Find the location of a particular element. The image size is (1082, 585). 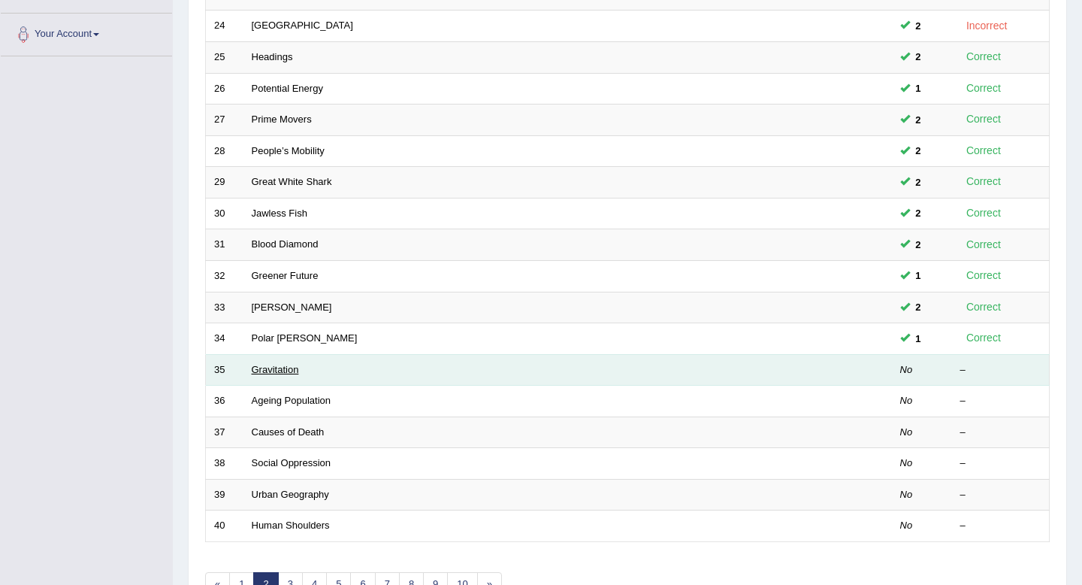

a: Gravitation is located at coordinates (275, 369).